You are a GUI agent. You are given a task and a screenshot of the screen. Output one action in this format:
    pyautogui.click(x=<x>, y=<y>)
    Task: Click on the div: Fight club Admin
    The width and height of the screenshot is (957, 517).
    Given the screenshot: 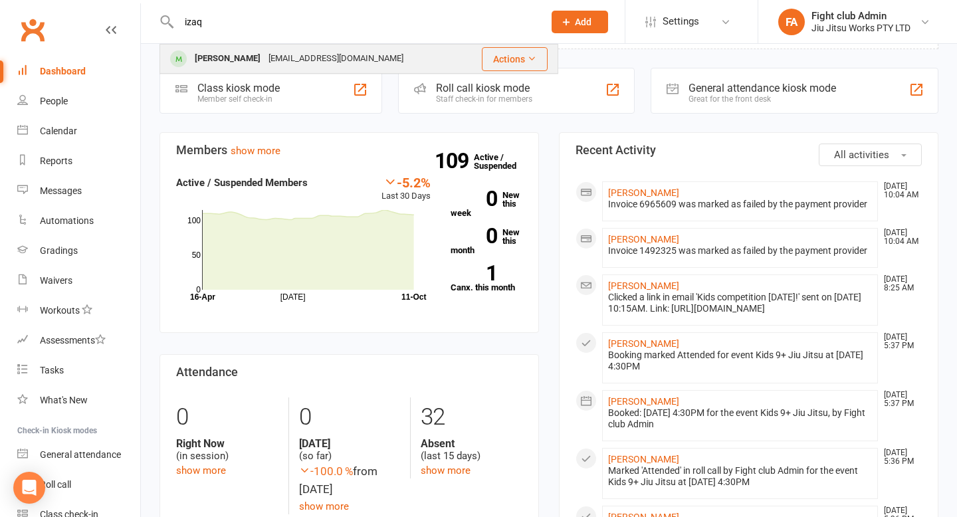 What is the action you would take?
    pyautogui.click(x=860, y=16)
    